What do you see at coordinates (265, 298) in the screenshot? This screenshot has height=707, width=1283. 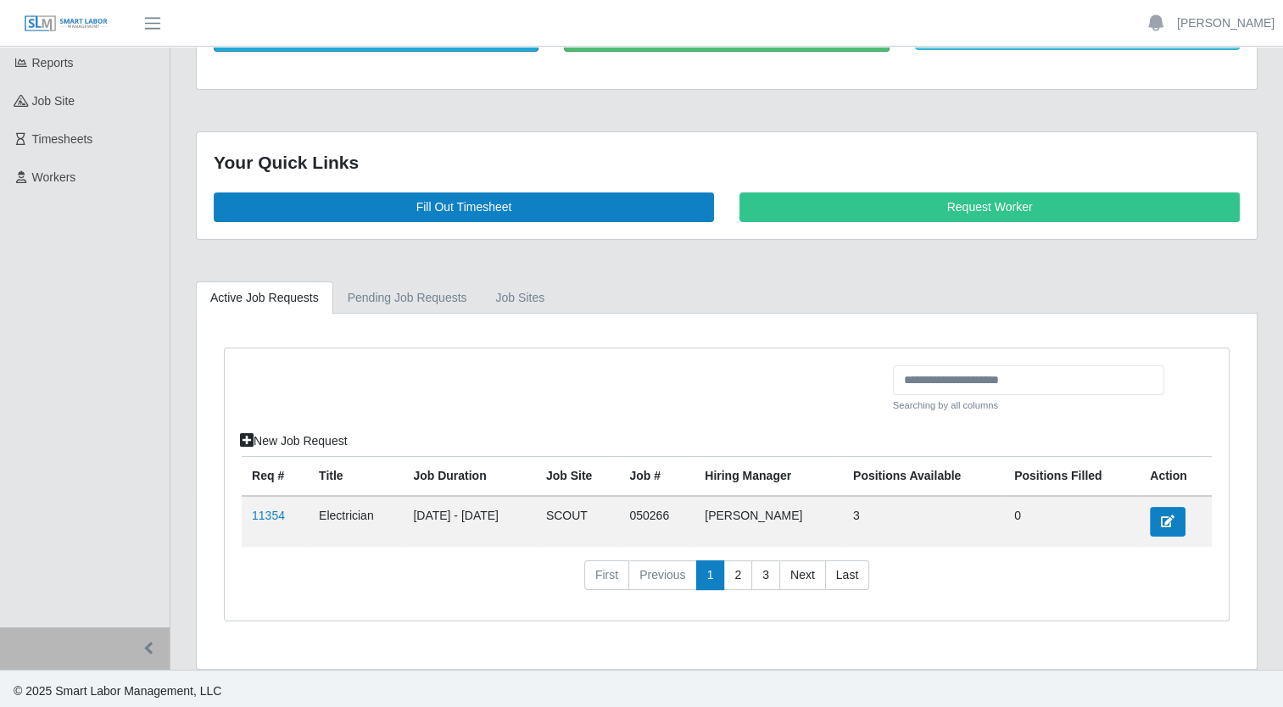 I see `a: Active Job Requests` at bounding box center [265, 298].